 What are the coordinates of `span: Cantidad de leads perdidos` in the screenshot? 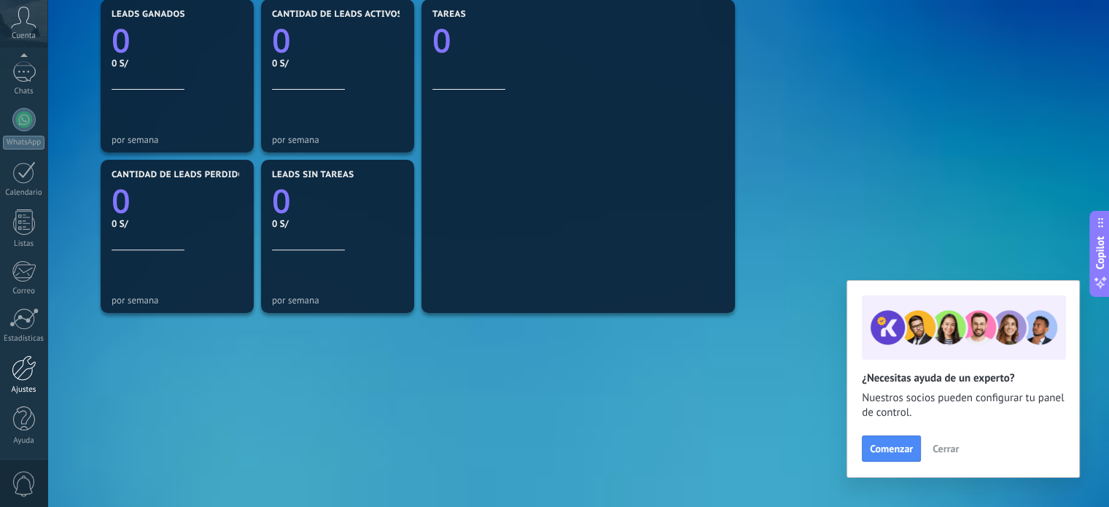 It's located at (181, 175).